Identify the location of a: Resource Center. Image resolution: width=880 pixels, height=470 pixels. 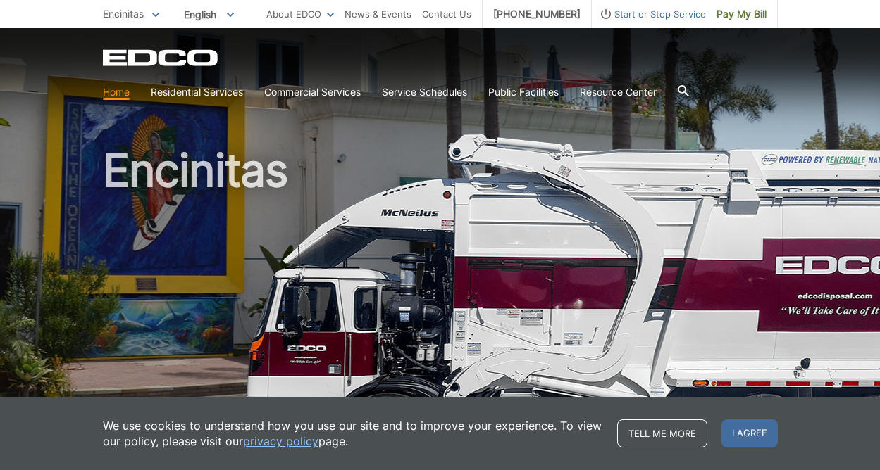
(618, 92).